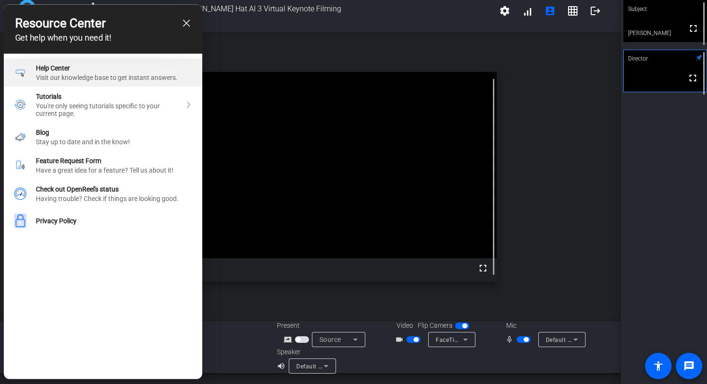 This screenshot has width=707, height=384. Describe the element at coordinates (114, 142) in the screenshot. I see `div: Stay up to date and in the know!` at that location.